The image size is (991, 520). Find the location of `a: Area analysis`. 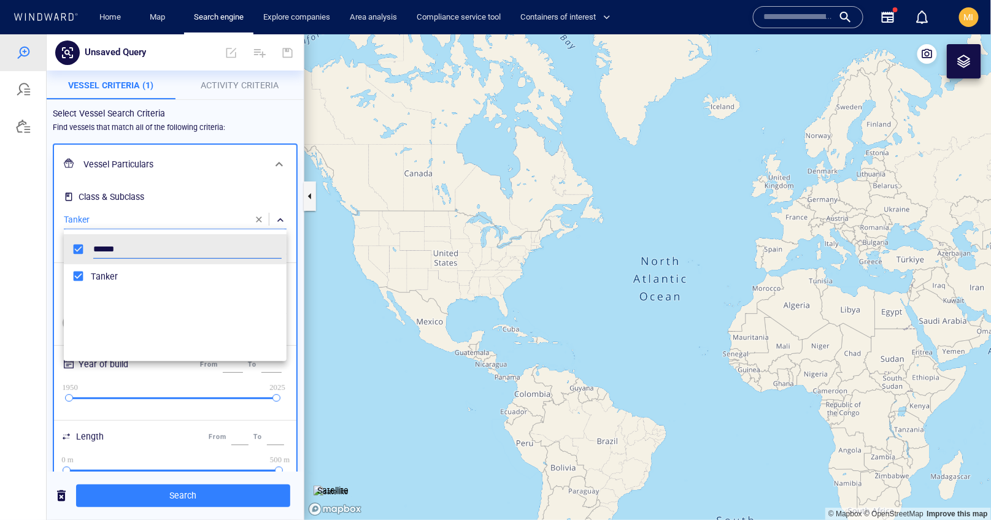

a: Area analysis is located at coordinates (373, 17).